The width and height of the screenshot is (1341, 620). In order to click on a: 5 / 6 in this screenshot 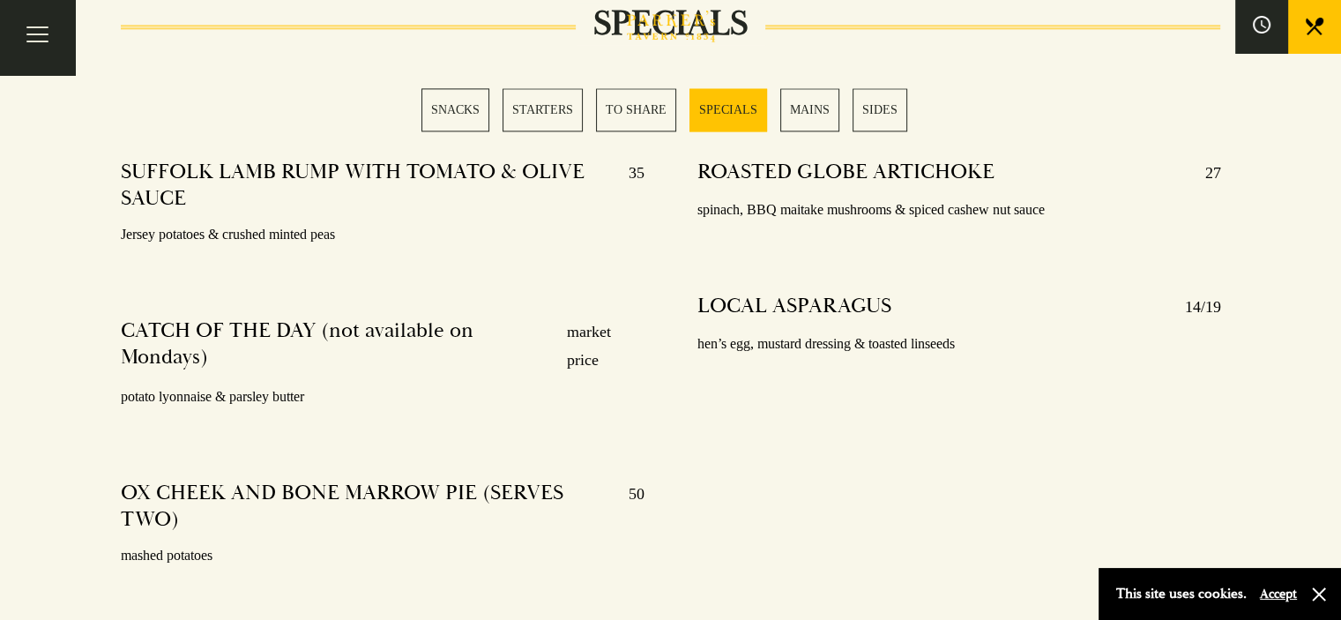, I will do `click(809, 109)`.